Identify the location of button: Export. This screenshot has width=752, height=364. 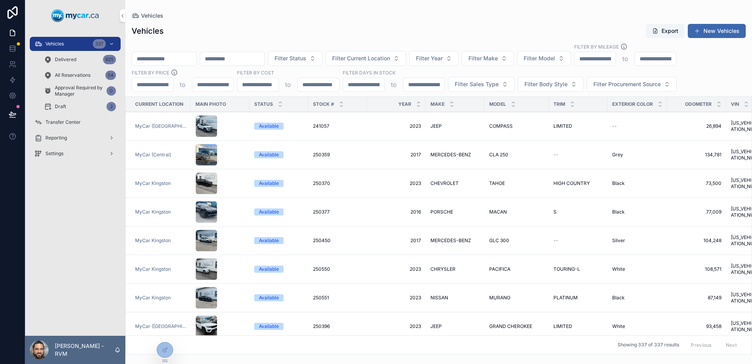
(665, 31).